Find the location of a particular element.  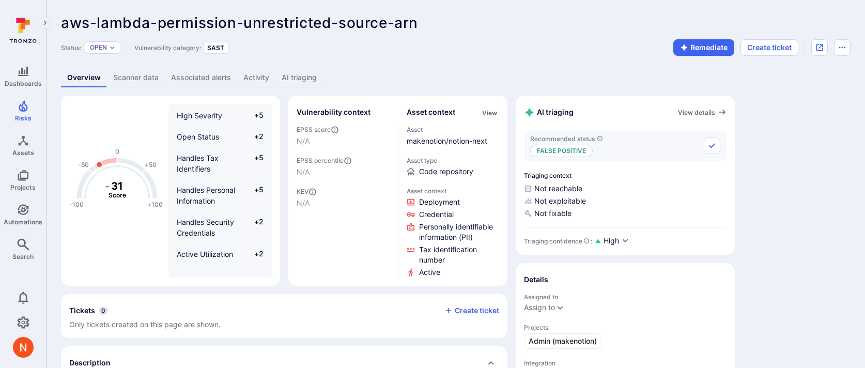

span: aws-lambda-permission-unrestricted-source-arn is located at coordinates (239, 23).